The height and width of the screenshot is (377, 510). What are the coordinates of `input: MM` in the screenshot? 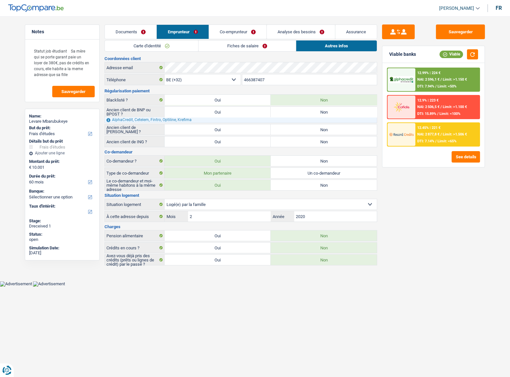 It's located at (229, 217).